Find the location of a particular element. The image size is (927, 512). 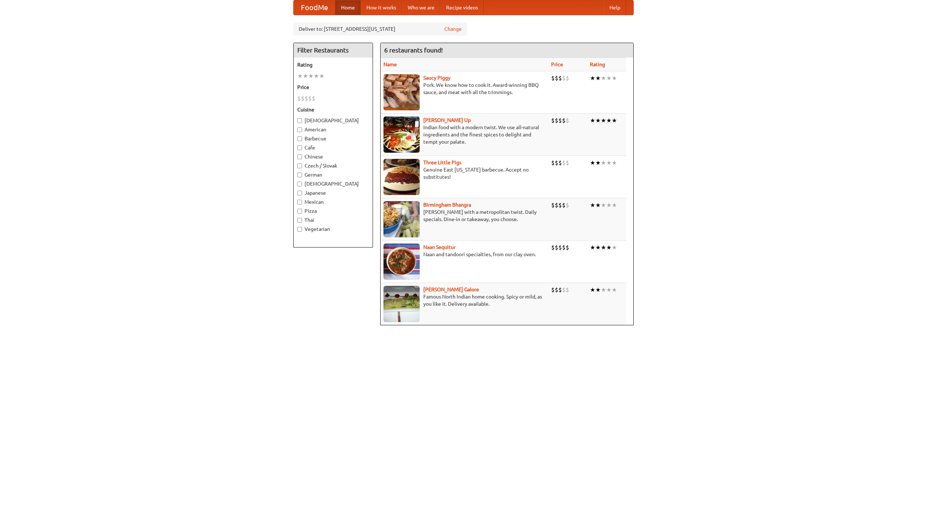

a: Who we are is located at coordinates (421, 8).